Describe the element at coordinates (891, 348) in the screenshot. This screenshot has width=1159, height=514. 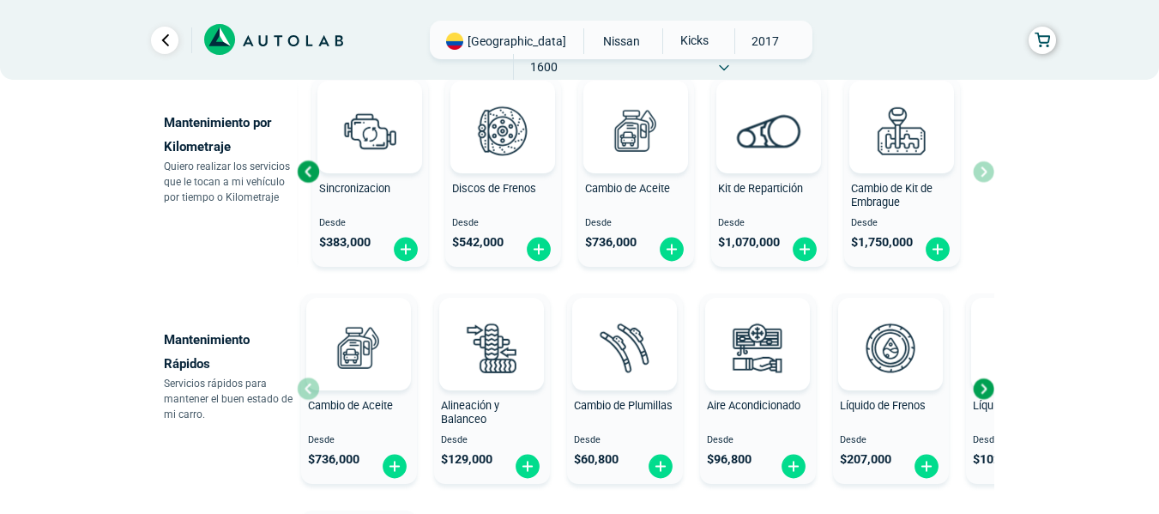
I see `img: liquido_frenos-v3.svg` at that location.